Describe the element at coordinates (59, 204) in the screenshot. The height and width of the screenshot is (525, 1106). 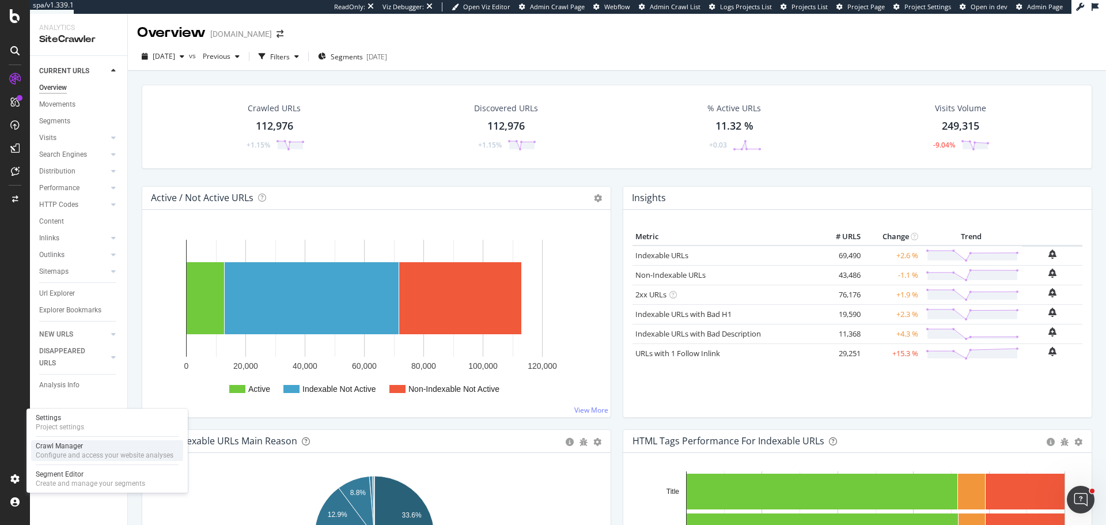
I see `div: HTTP Codes` at that location.